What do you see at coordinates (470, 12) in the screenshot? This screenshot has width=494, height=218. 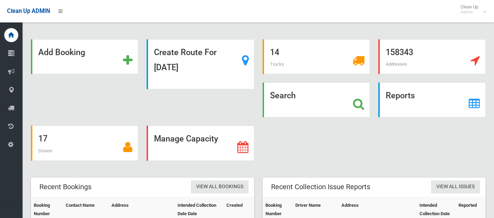 I see `small: Admin` at bounding box center [470, 12].